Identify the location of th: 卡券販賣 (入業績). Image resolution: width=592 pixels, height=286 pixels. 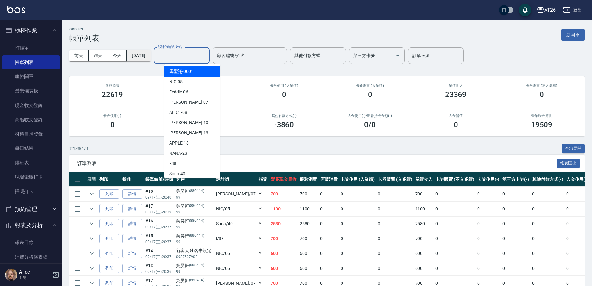
(395, 179).